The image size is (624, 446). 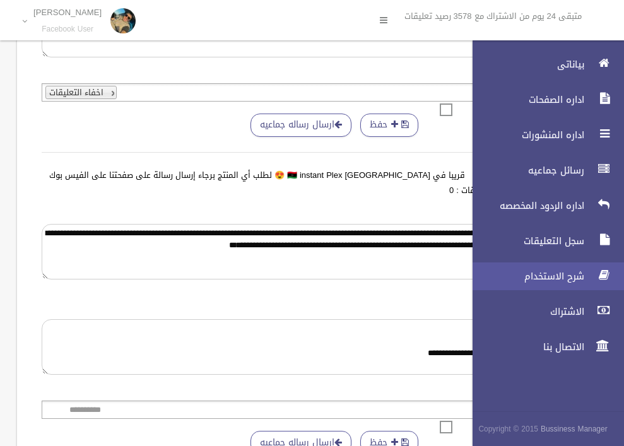 I want to click on span: اخفاء التعليقات, so click(x=76, y=92).